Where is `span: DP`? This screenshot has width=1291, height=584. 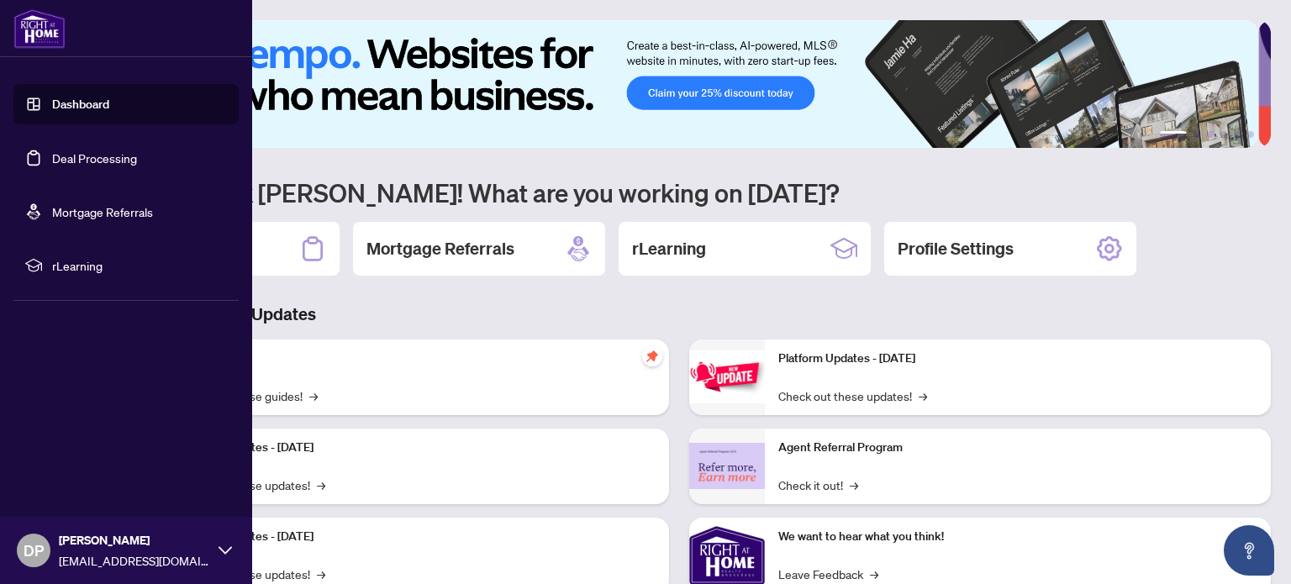 span: DP is located at coordinates (34, 550).